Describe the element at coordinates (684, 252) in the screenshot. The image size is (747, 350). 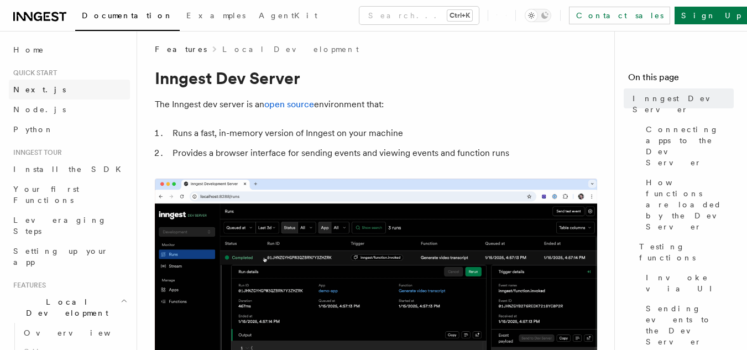
I see `a: Testing functions` at that location.